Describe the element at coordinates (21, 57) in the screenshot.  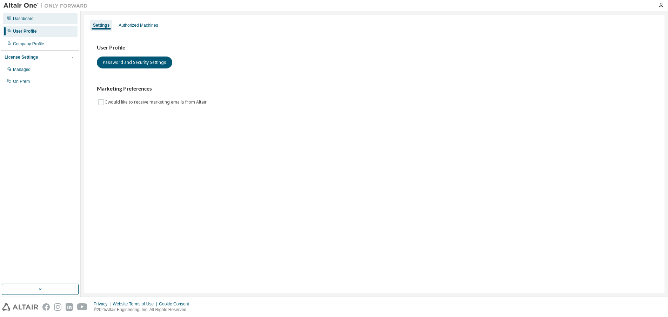
I see `div: License Settings` at that location.